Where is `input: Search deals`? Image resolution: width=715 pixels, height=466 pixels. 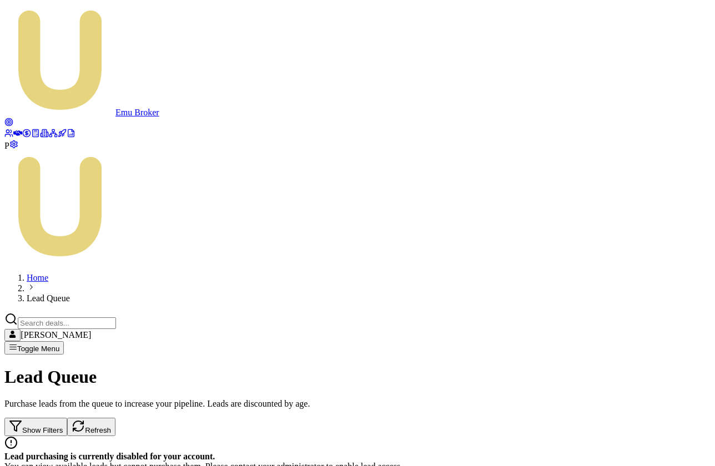 input: Search deals is located at coordinates (67, 323).